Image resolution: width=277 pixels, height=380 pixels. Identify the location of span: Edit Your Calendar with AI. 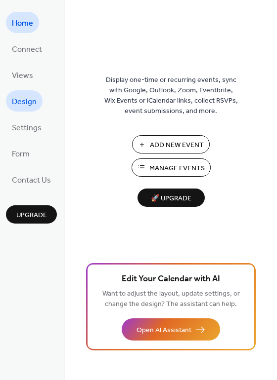
(170, 280).